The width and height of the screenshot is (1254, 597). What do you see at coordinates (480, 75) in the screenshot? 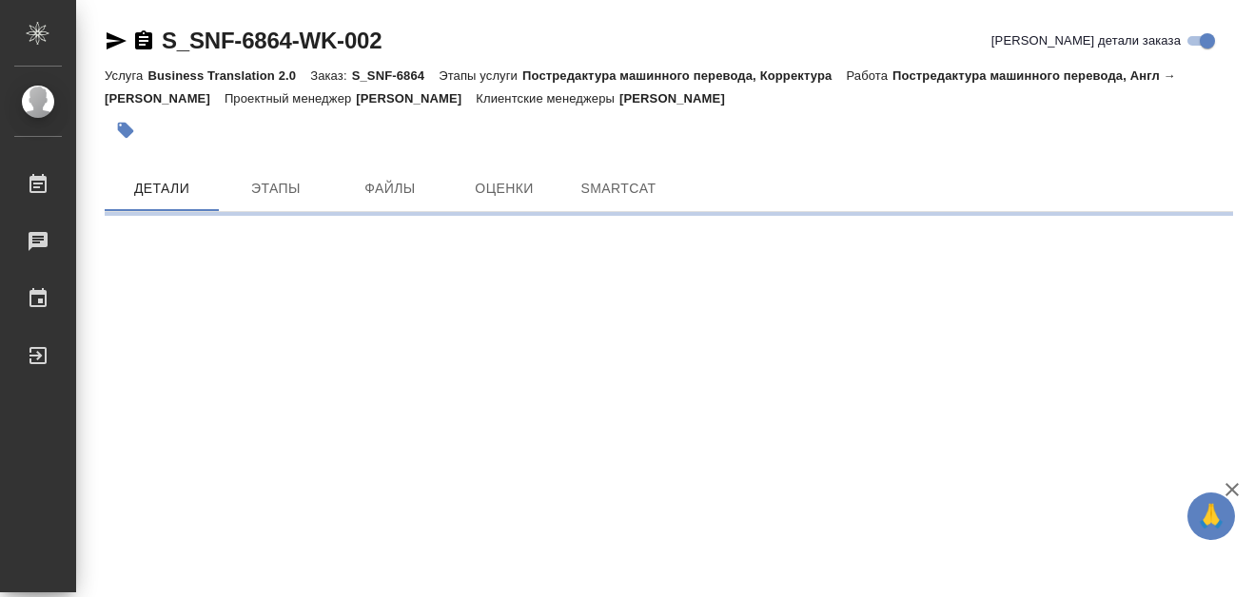
I see `p: Этапы услуги` at bounding box center [480, 75].